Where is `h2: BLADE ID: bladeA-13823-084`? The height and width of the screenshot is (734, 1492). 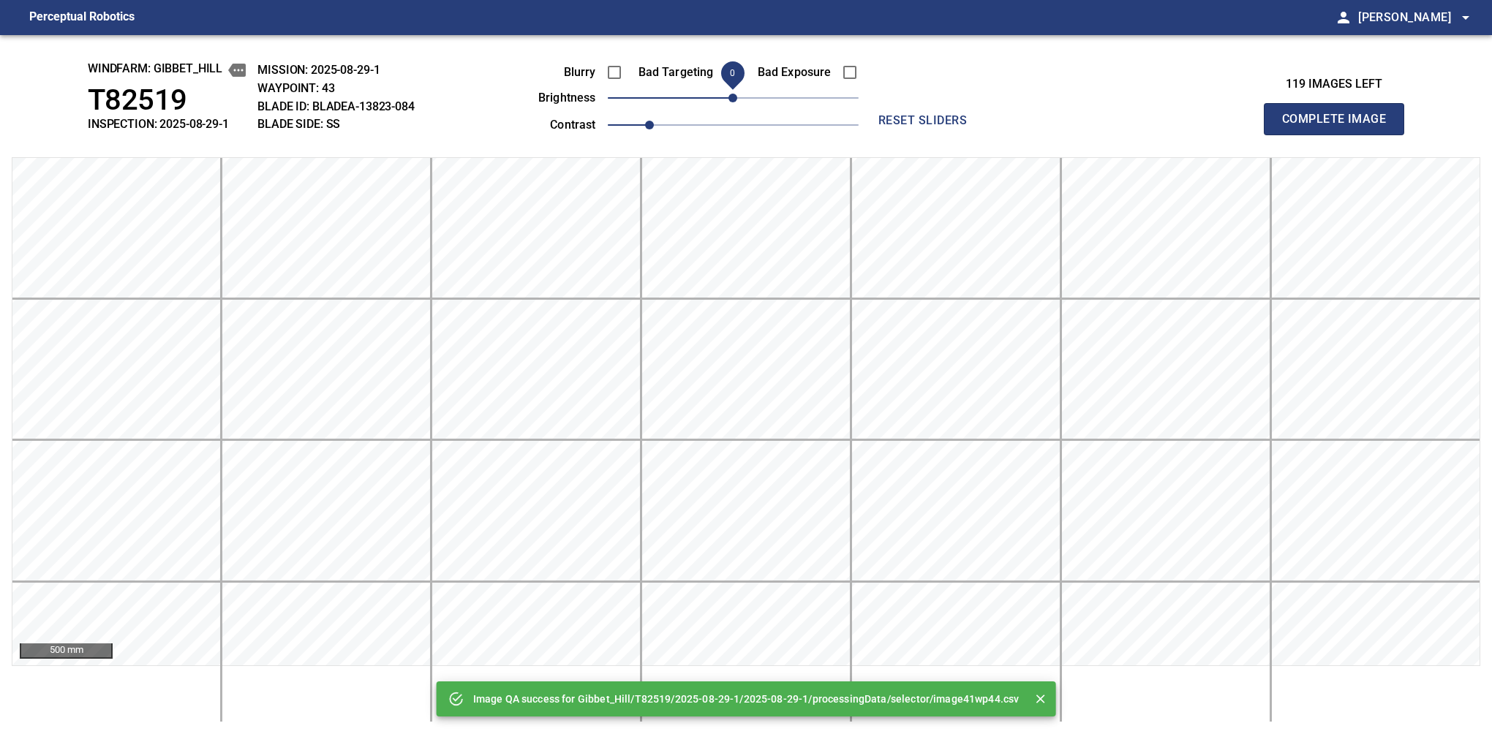 h2: BLADE ID: bladeA-13823-084 is located at coordinates (336, 106).